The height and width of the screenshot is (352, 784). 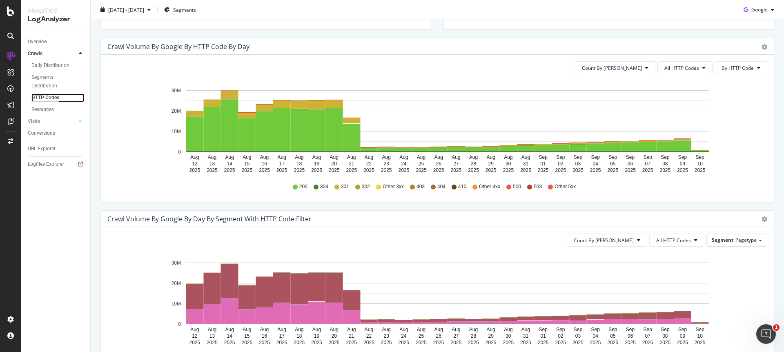 I want to click on text: 22, so click(x=369, y=336).